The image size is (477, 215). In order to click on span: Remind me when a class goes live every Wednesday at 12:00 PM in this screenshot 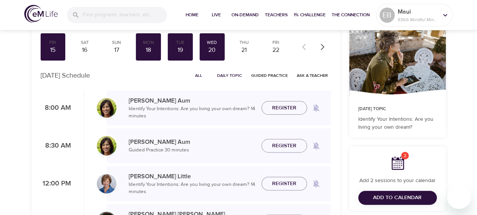, I will do `click(316, 184)`.